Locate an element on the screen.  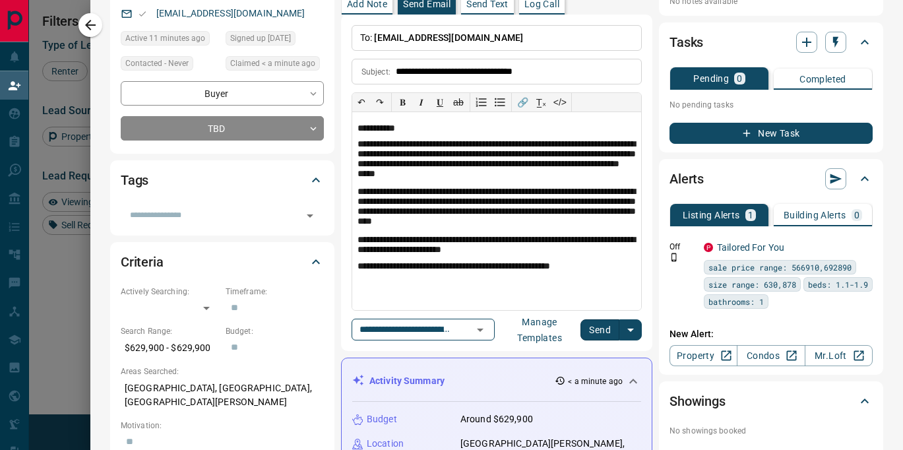
div: Tags is located at coordinates (222, 180).